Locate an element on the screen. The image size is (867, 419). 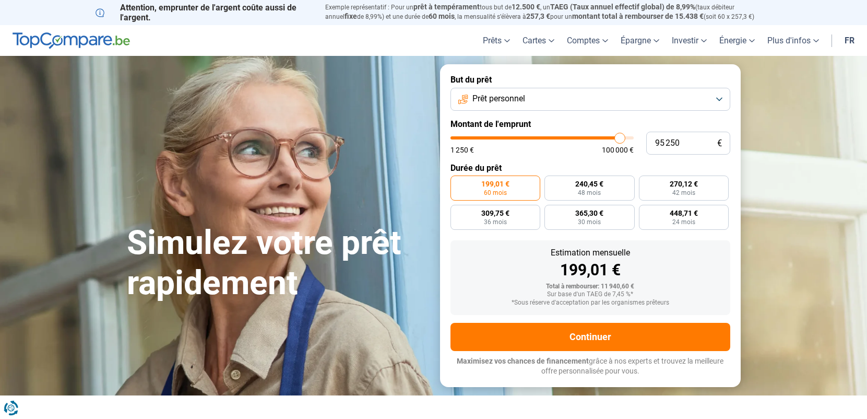
p: grâce à nos experts et trouvez la meilleure offre personnalisée pour vous. is located at coordinates (590, 366).